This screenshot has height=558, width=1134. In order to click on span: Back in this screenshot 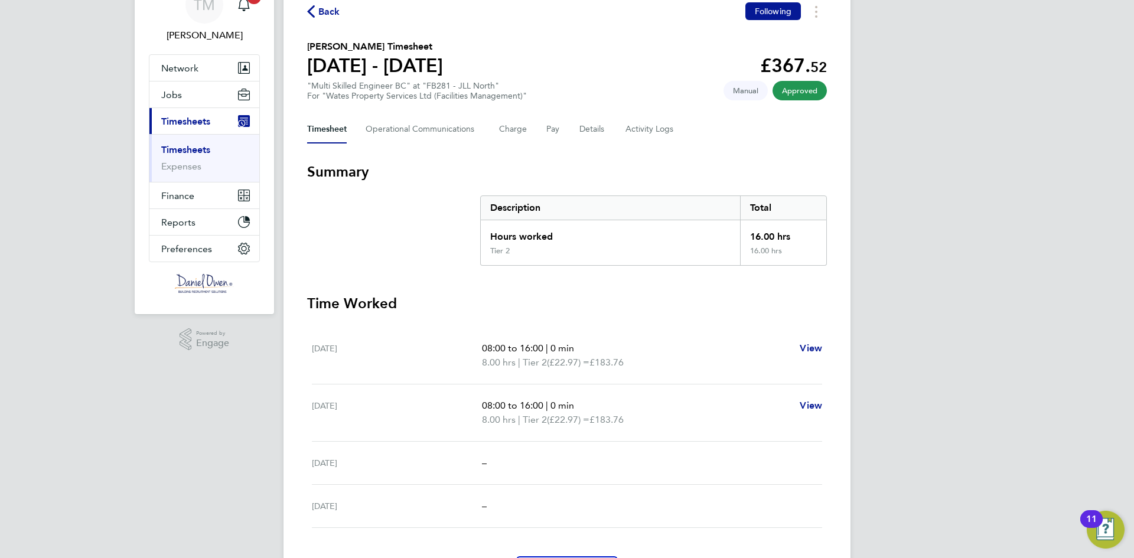, I will do `click(329, 12)`.